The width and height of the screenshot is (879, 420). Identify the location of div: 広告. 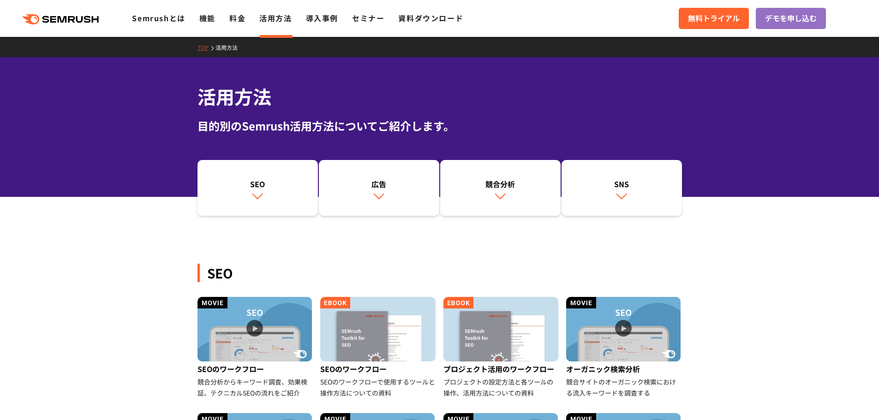
(379, 184).